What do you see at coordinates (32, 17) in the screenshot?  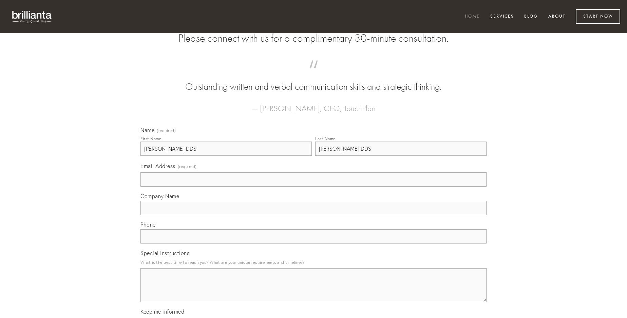 I see `img: brillianta - research, strategy, marketing` at bounding box center [32, 17].